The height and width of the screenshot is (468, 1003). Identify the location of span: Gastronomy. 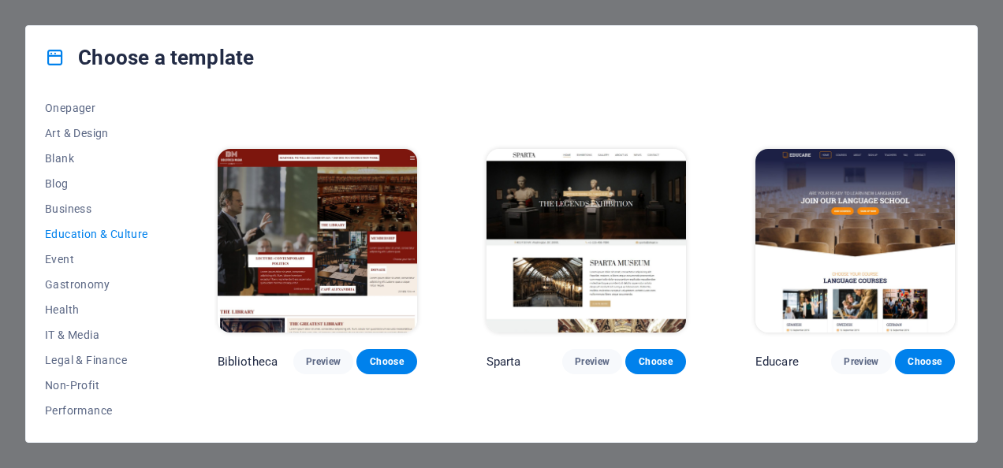
(96, 285).